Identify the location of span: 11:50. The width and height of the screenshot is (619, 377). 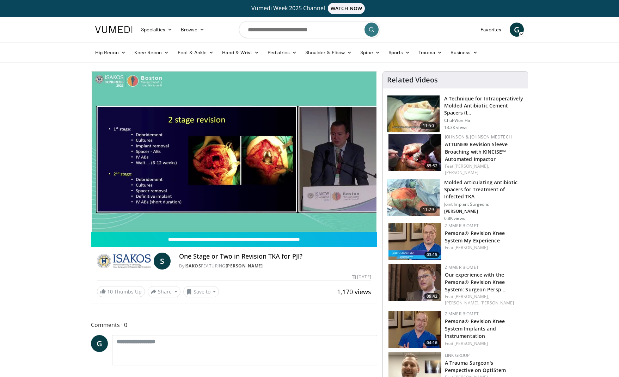
(428, 126).